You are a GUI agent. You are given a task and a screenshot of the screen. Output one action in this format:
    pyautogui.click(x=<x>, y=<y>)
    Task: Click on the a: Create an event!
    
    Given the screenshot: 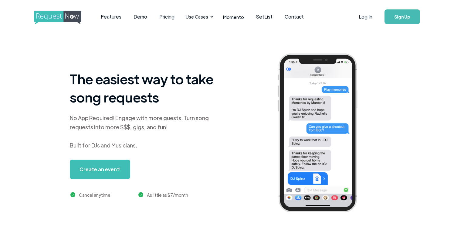 What is the action you would take?
    pyautogui.click(x=100, y=169)
    